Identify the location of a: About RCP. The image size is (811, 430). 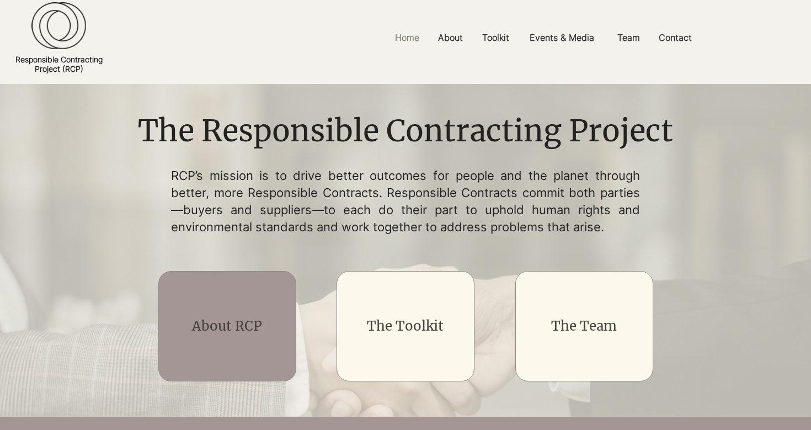
(227, 325).